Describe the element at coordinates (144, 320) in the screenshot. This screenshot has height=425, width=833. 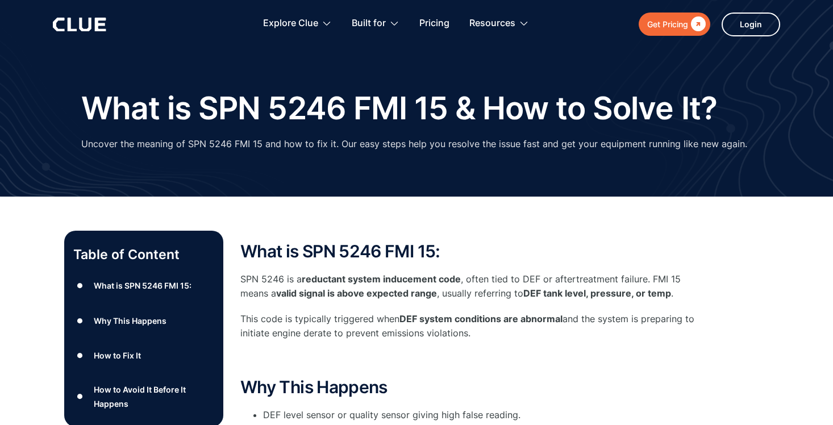
I see `a: ●Why This Happens` at that location.